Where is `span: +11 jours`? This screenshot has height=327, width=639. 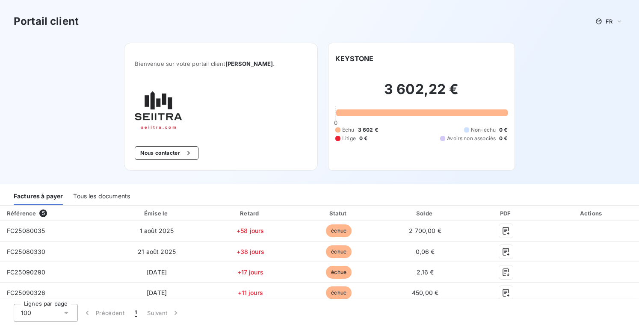 span: +11 jours is located at coordinates (250, 293).